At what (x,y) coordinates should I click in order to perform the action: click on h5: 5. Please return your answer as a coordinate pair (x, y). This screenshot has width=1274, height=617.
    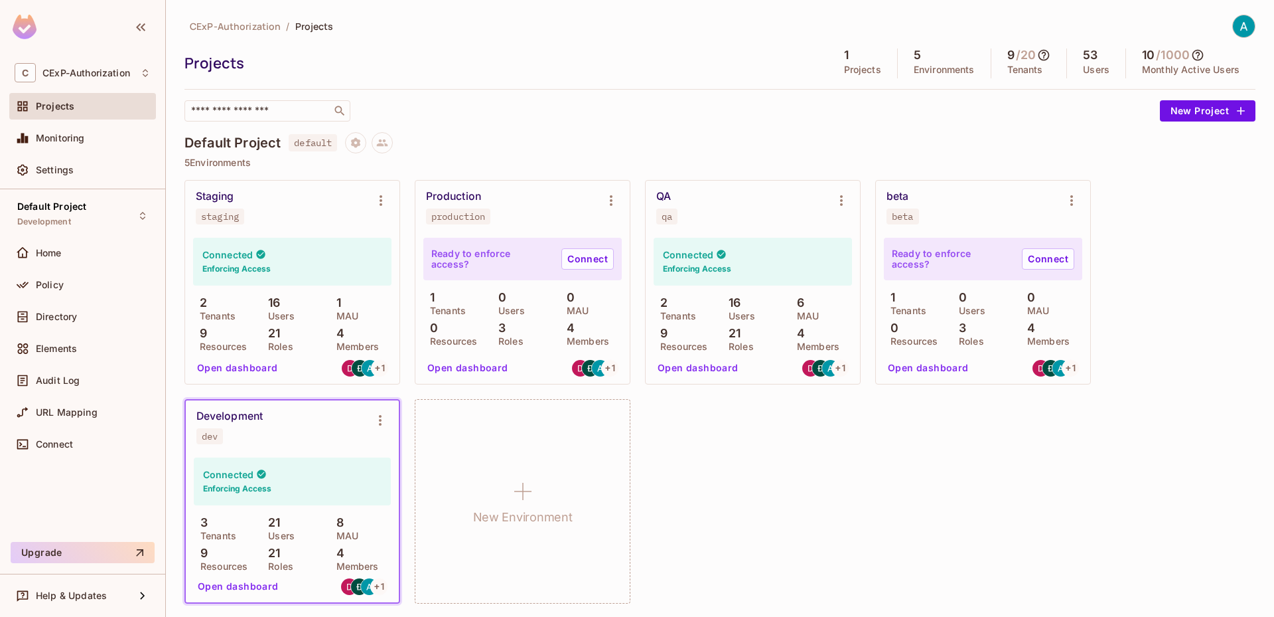
    Looking at the image, I should click on (917, 55).